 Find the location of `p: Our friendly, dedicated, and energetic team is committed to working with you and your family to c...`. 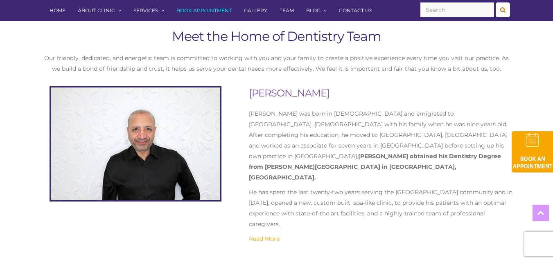

p: Our friendly, dedicated, and energetic team is committed to working with you and your family to c... is located at coordinates (277, 63).